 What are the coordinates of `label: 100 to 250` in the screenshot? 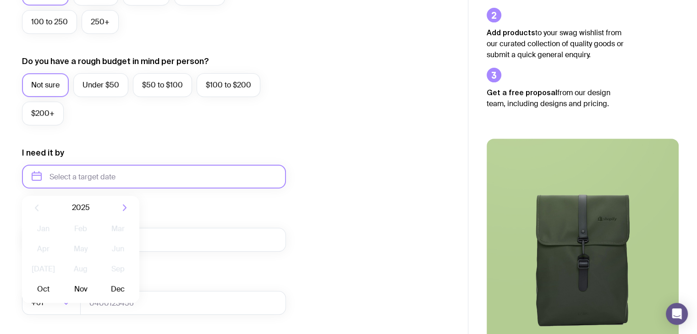 It's located at (49, 22).